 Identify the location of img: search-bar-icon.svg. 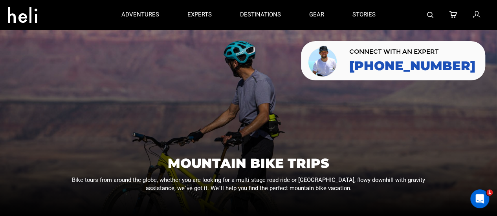
(430, 15).